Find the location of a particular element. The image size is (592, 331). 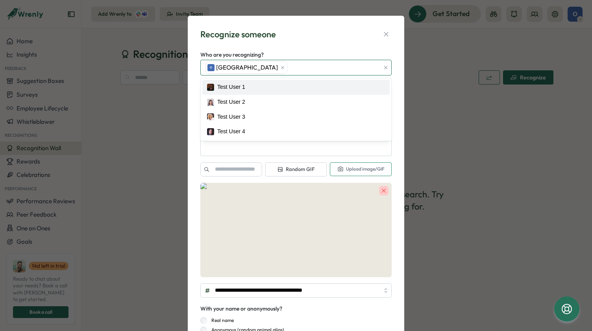

img: Test User 1 is located at coordinates (211, 87).